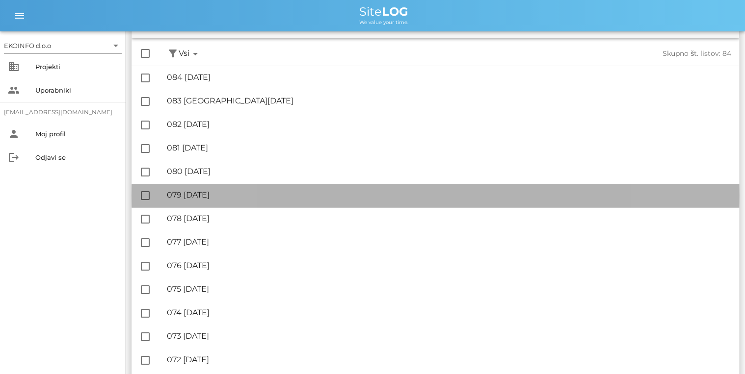 The width and height of the screenshot is (745, 374). I want to click on div: Uporabniki, so click(77, 90).